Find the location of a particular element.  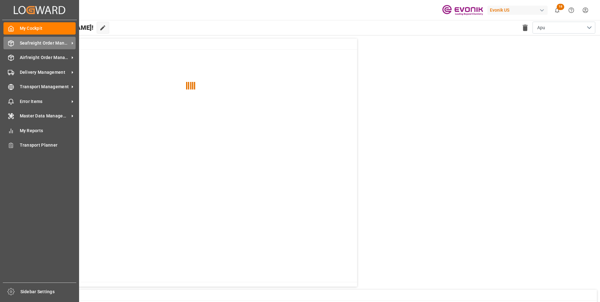

a: Transport Planner is located at coordinates (40, 145).